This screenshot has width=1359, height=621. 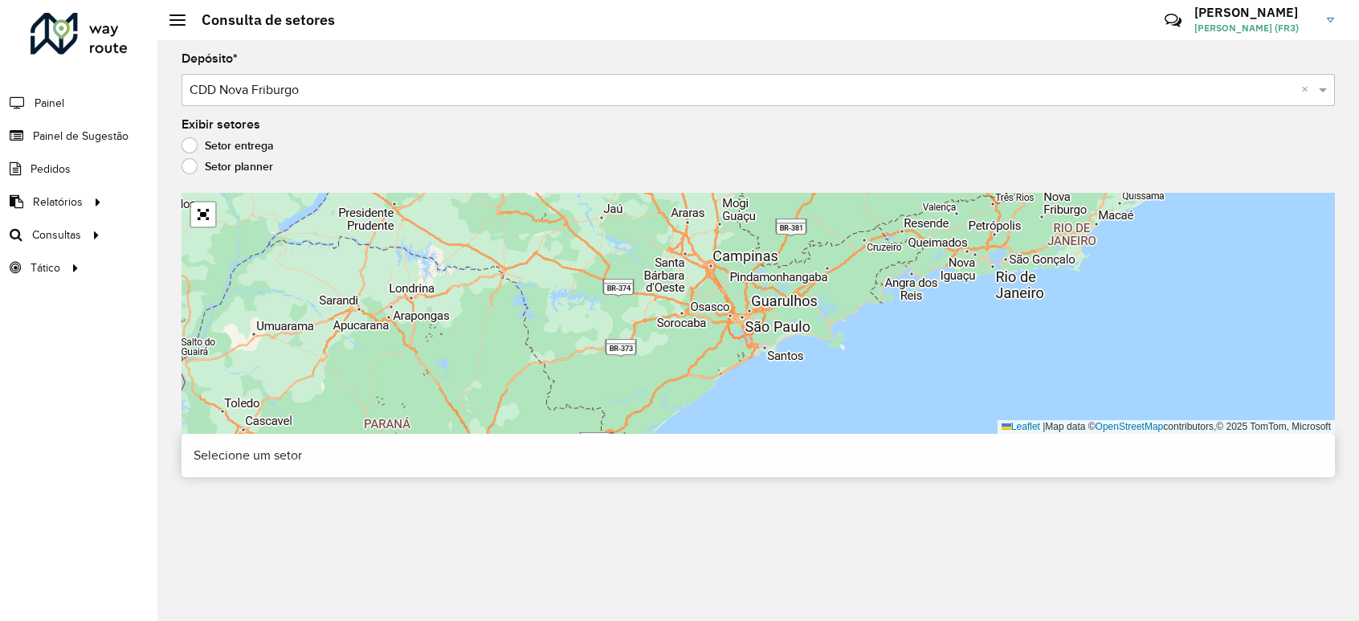 I want to click on a: Contato Rápido, so click(x=1173, y=20).